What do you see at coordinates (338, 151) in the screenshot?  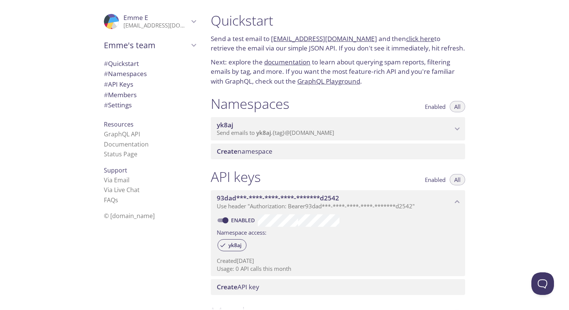 I see `div: Create namespace` at bounding box center [338, 151].